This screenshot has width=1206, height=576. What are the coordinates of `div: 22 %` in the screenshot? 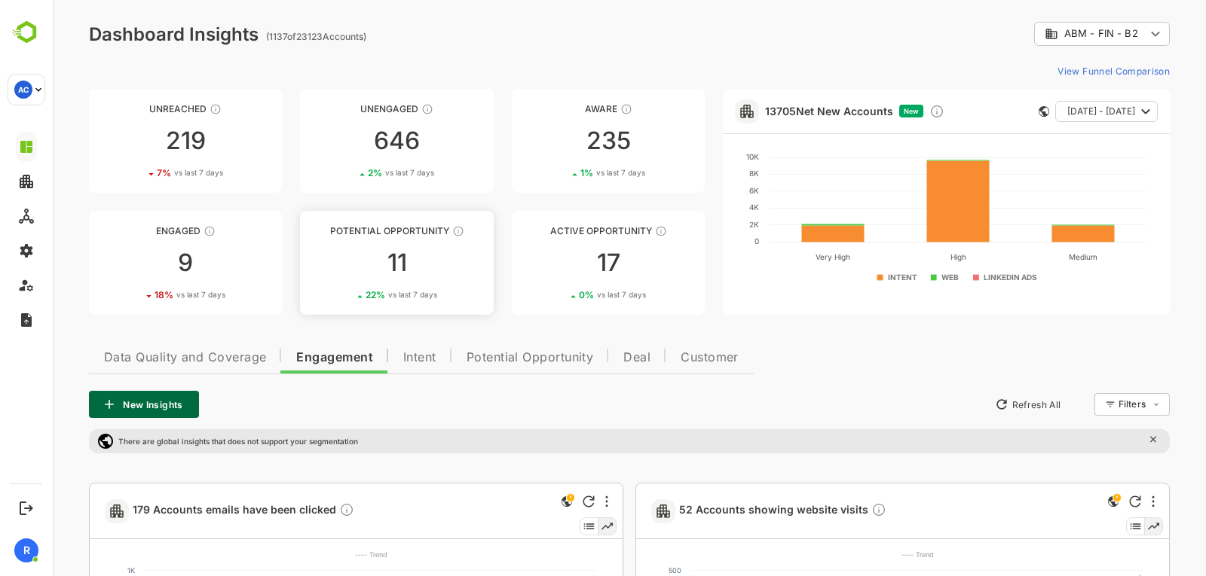 It's located at (348, 295).